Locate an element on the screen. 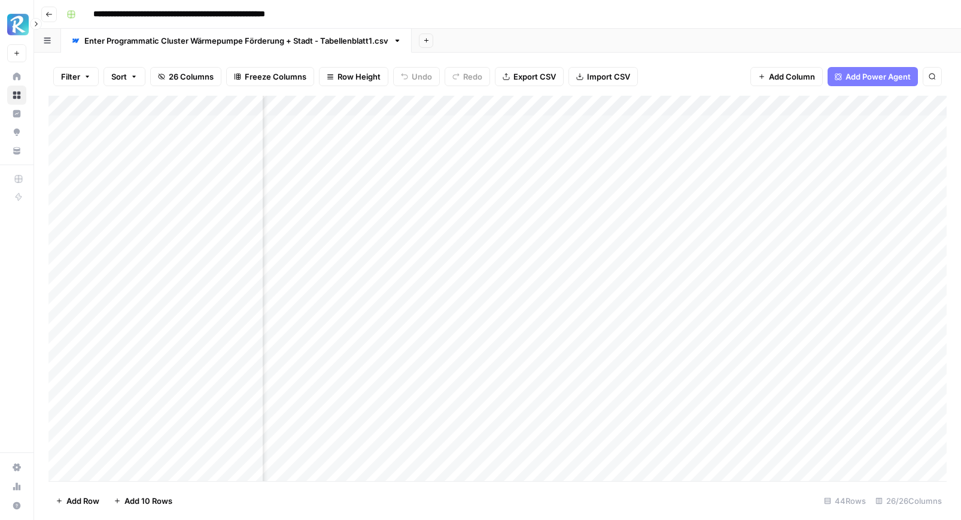 This screenshot has height=520, width=961. a: Settings is located at coordinates (17, 467).